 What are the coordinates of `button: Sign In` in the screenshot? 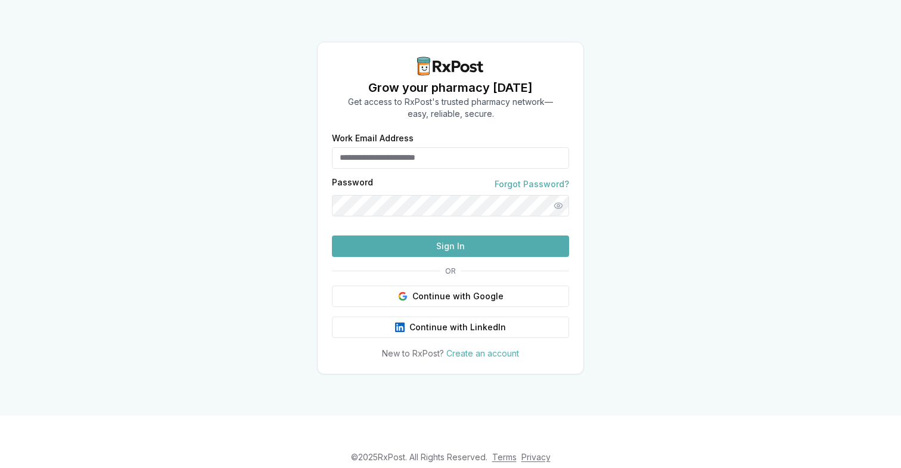 It's located at (450, 246).